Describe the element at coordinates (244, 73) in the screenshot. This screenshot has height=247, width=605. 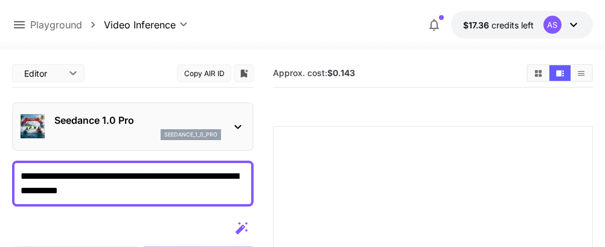
I see `button: Add to library` at that location.